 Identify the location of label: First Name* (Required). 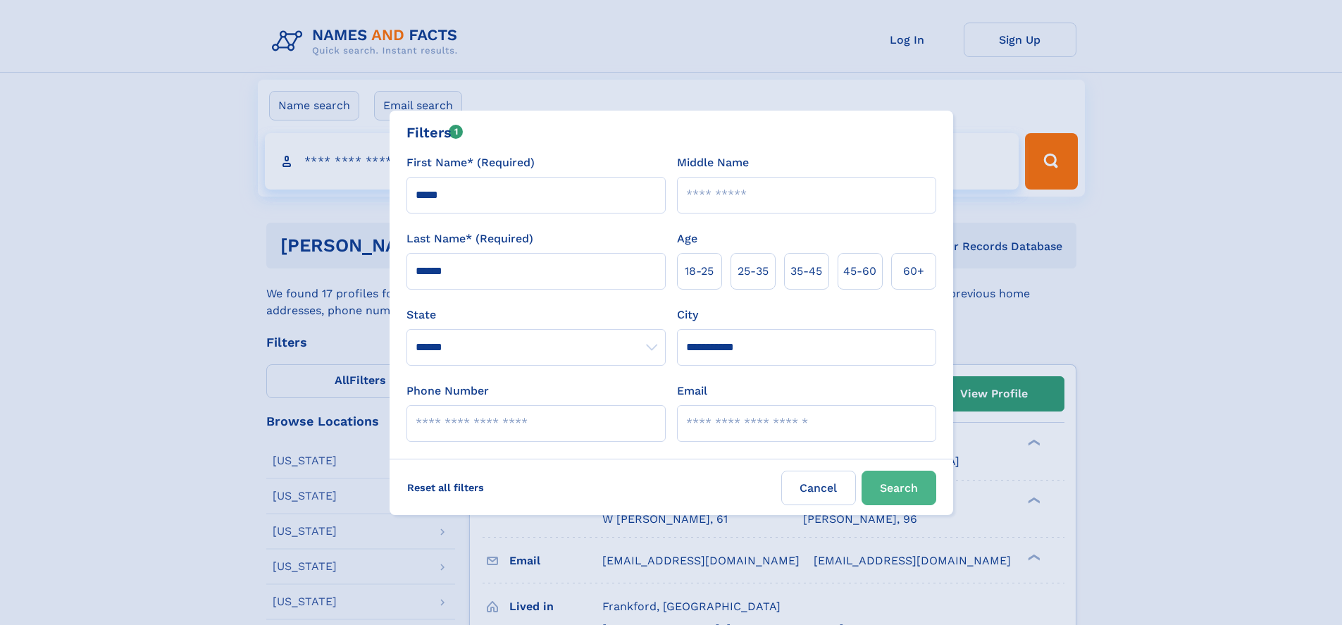
(471, 163).